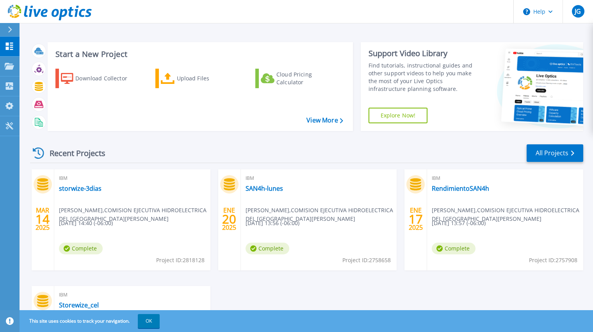  I want to click on a: Upload Files, so click(199, 78).